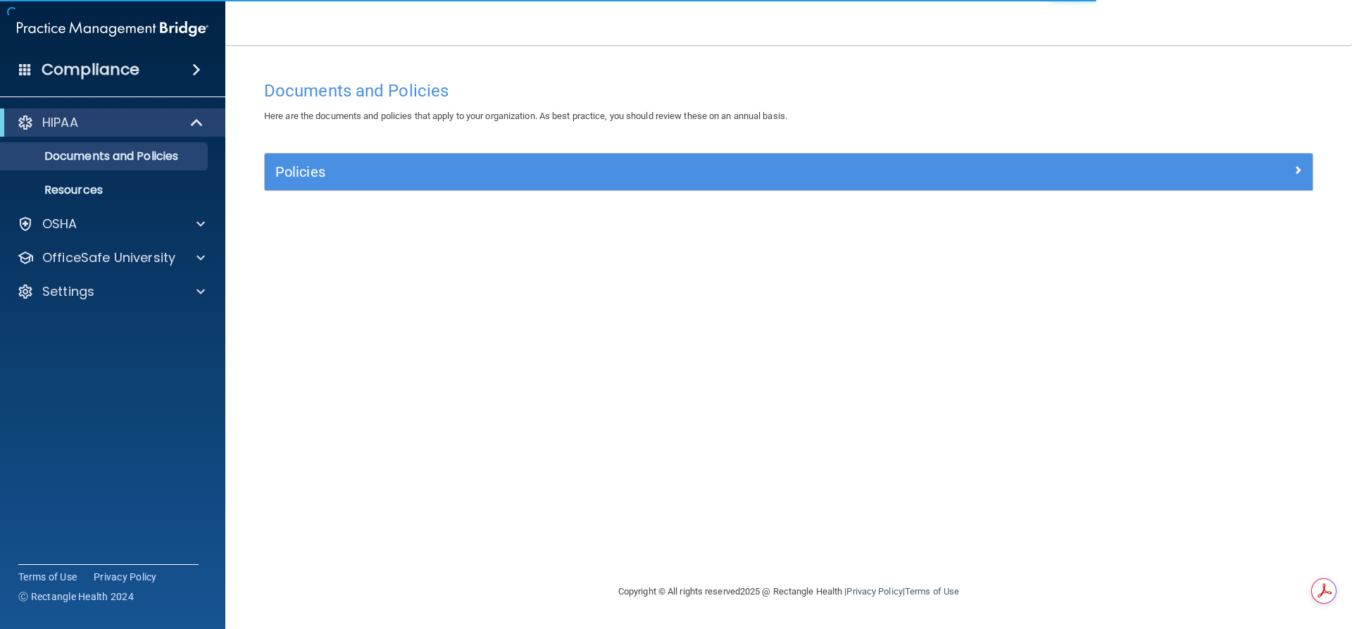 This screenshot has height=629, width=1352. What do you see at coordinates (789, 91) in the screenshot?
I see `h4: Documents and Policies` at bounding box center [789, 91].